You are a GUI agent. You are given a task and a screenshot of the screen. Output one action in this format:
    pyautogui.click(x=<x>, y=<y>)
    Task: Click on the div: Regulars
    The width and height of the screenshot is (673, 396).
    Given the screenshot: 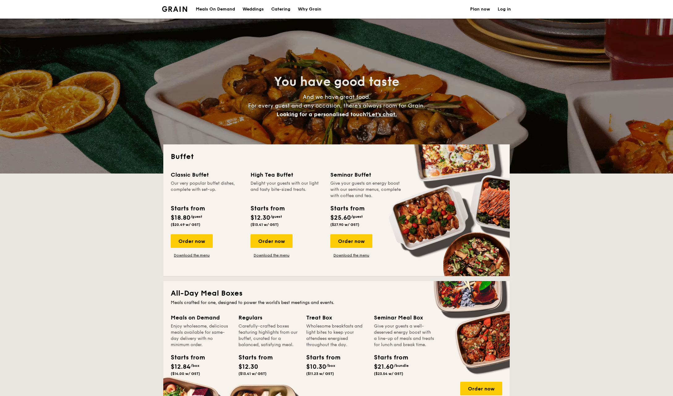 What is the action you would take?
    pyautogui.click(x=269, y=317)
    